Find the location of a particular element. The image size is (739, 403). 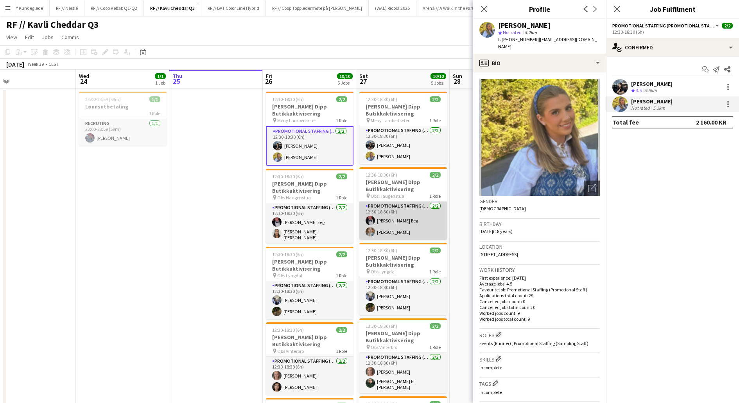

span: 27 is located at coordinates (363, 81).